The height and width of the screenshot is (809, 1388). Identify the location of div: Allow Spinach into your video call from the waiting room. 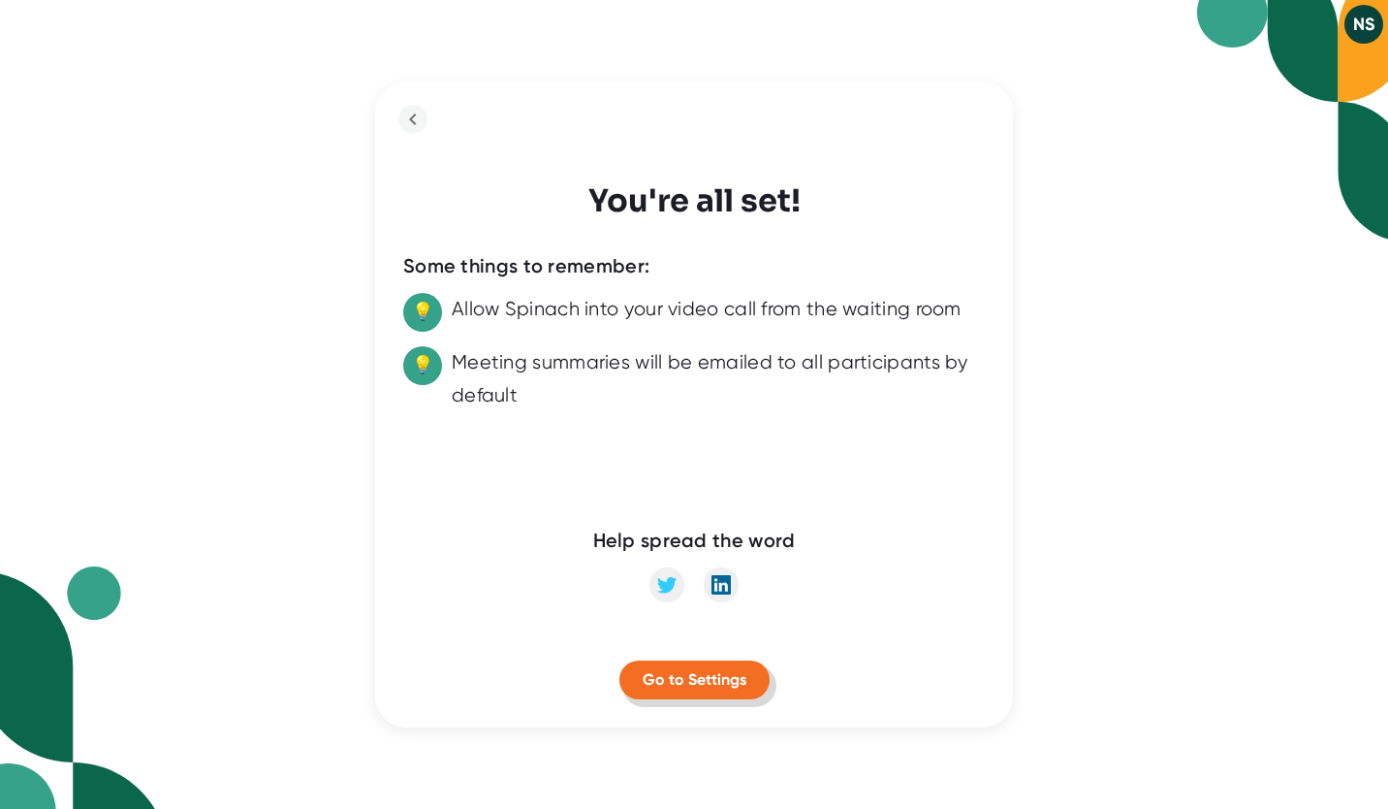
(707, 312).